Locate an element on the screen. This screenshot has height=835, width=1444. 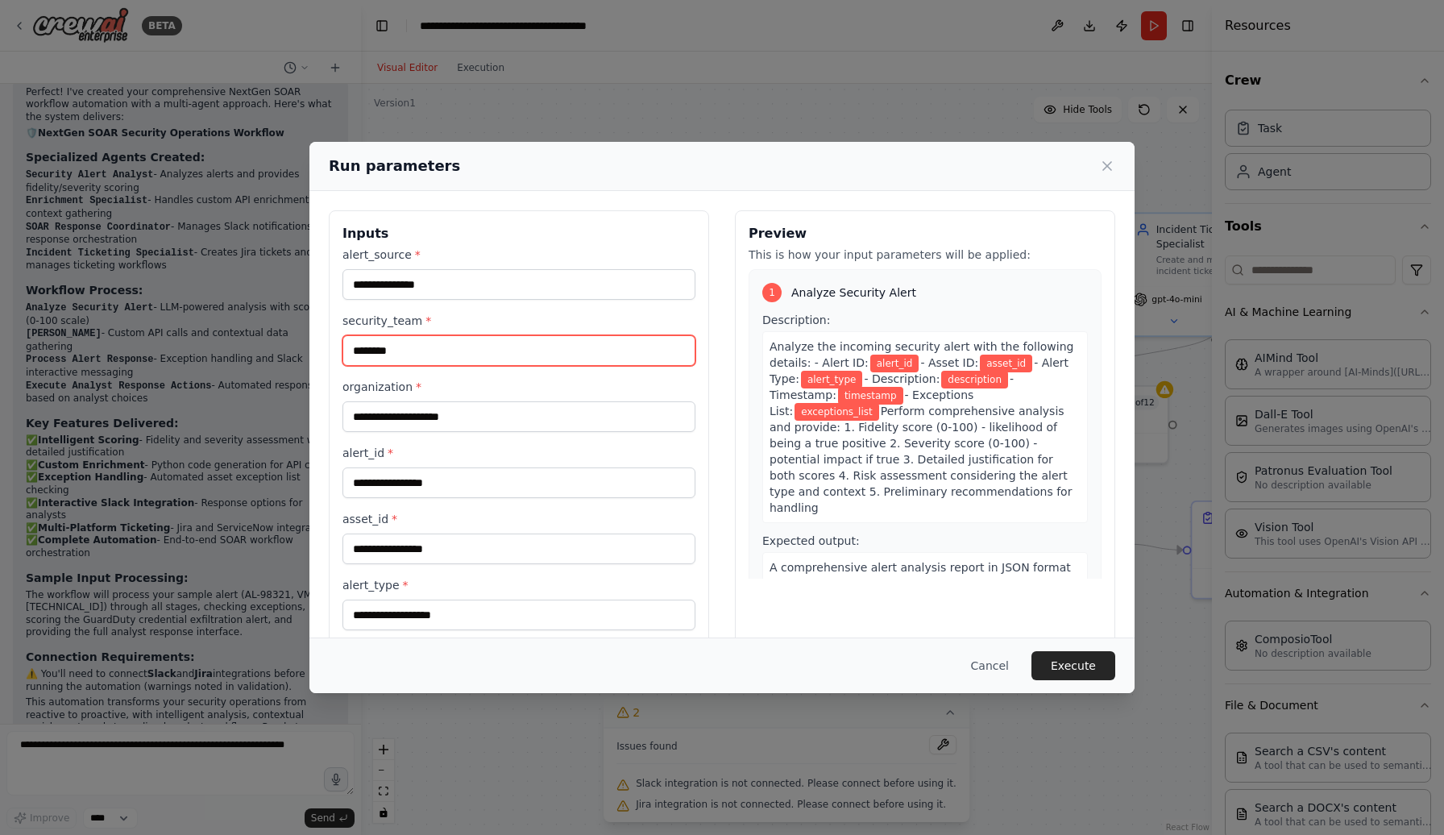
p: This is how your input parameters will be applied: is located at coordinates (925, 255).